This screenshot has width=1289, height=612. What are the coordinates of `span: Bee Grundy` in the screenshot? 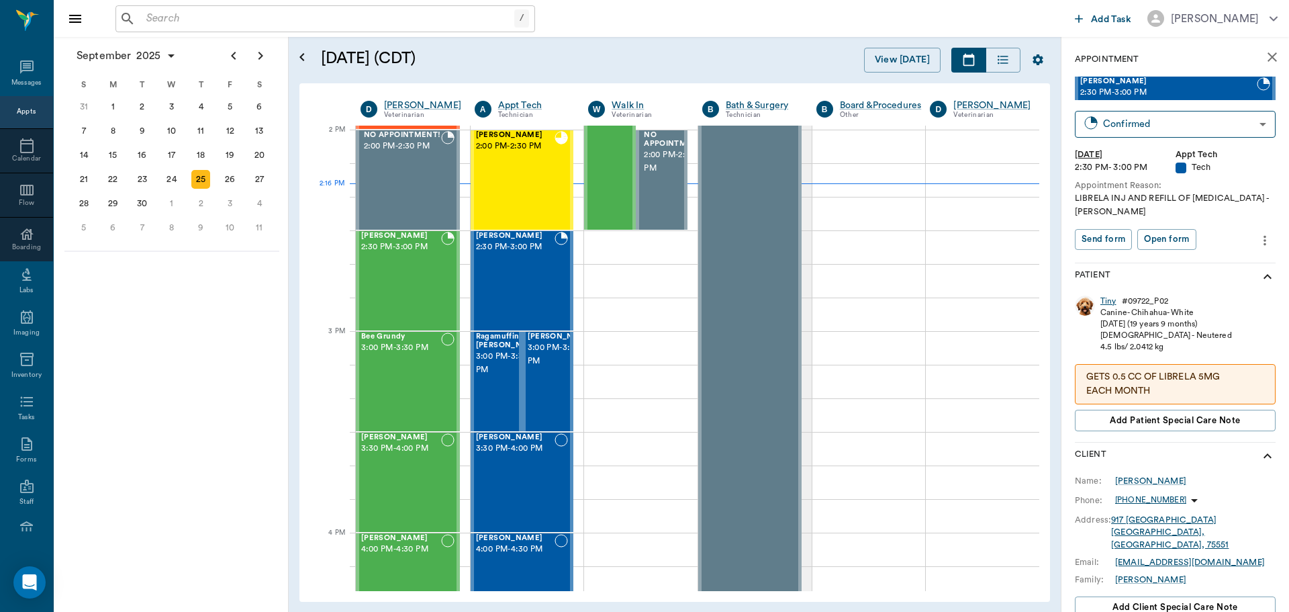 It's located at (401, 336).